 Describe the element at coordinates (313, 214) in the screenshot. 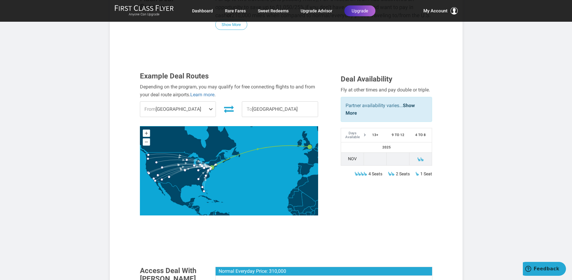

I see `path: Benin` at that location.